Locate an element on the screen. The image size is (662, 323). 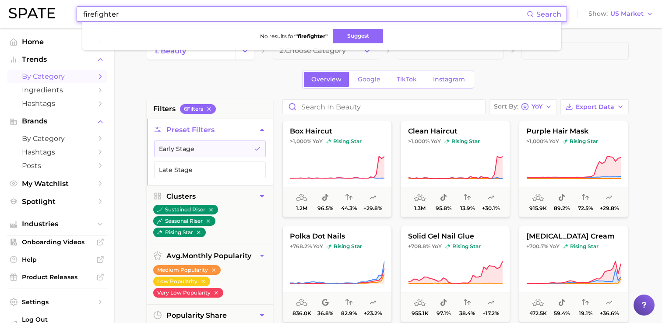
span: 59.4% is located at coordinates (562, 313).